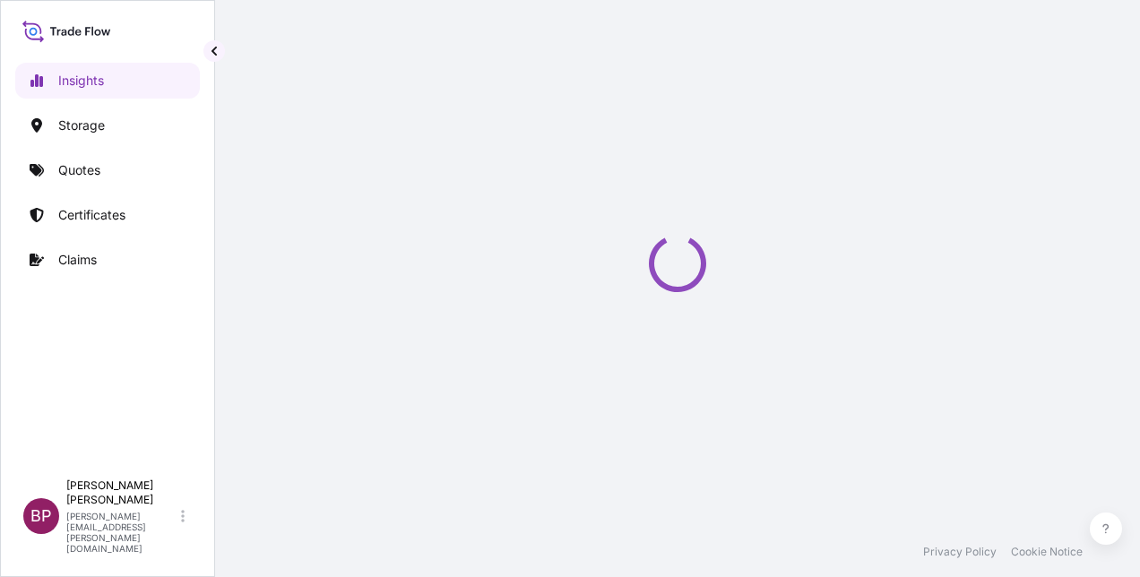 Image resolution: width=1140 pixels, height=577 pixels. What do you see at coordinates (1047, 552) in the screenshot?
I see `a: Cookie Notice` at bounding box center [1047, 552].